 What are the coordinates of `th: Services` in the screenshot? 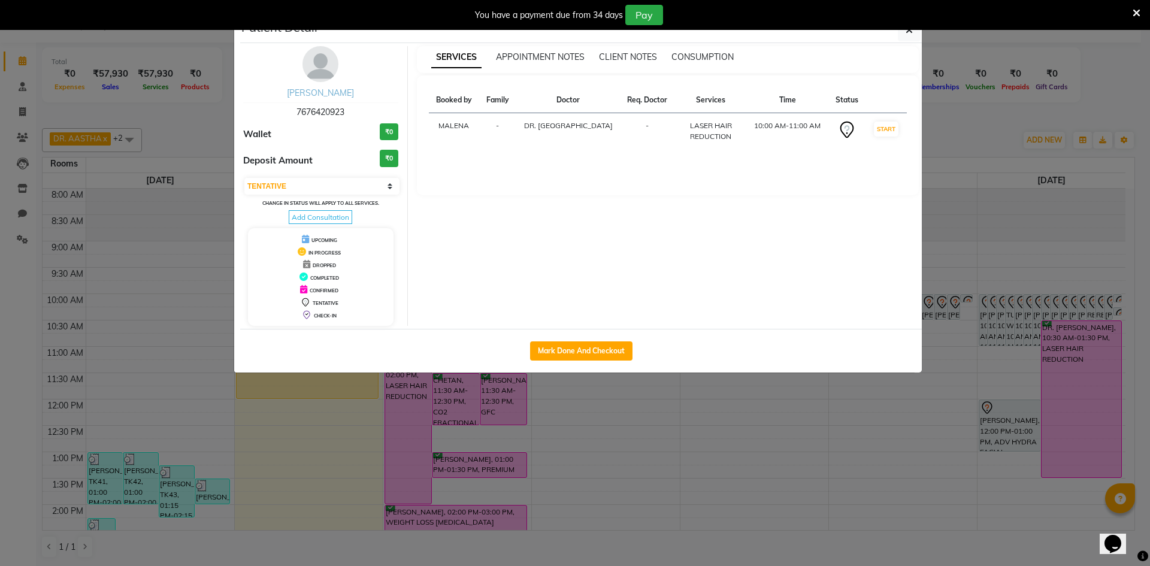 It's located at (710, 100).